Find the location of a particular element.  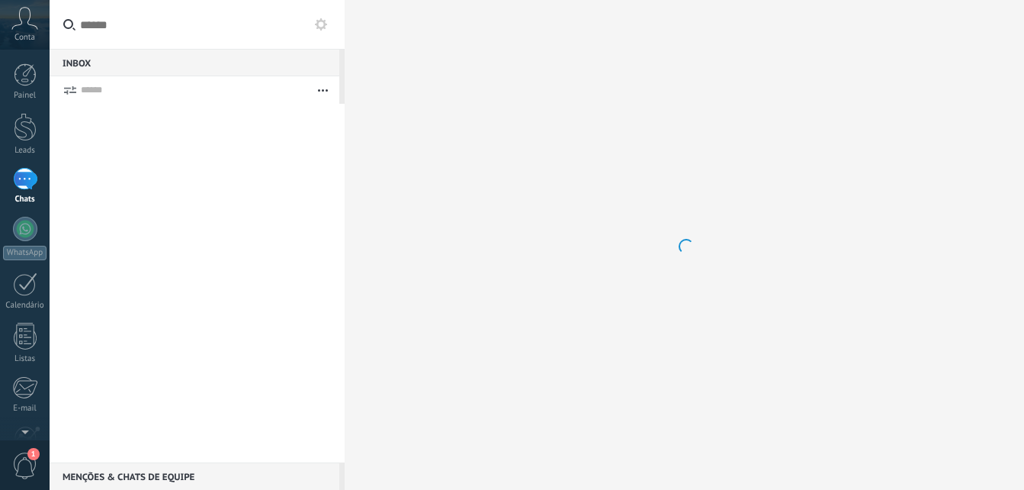

div: Menções & Chats de equipe is located at coordinates (194, 476).